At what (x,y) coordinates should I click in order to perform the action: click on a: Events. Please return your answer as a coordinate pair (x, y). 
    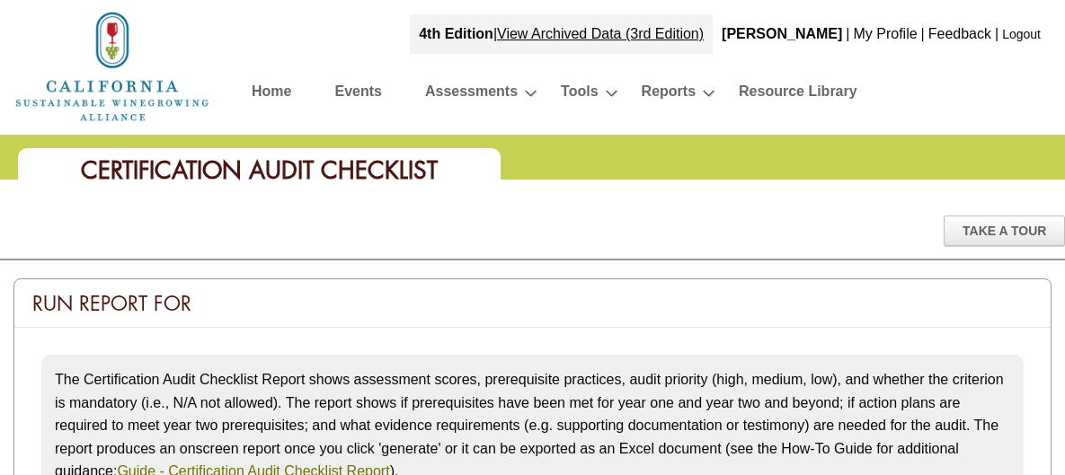
    Looking at the image, I should click on (358, 94).